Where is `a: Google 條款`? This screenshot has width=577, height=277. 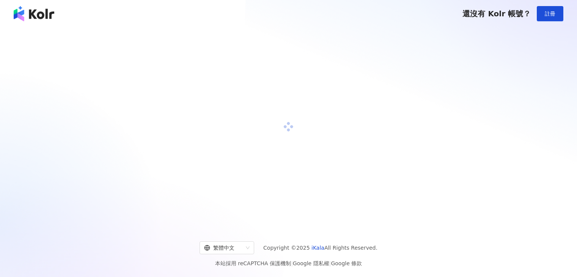 a: Google 條款 is located at coordinates (347, 263).